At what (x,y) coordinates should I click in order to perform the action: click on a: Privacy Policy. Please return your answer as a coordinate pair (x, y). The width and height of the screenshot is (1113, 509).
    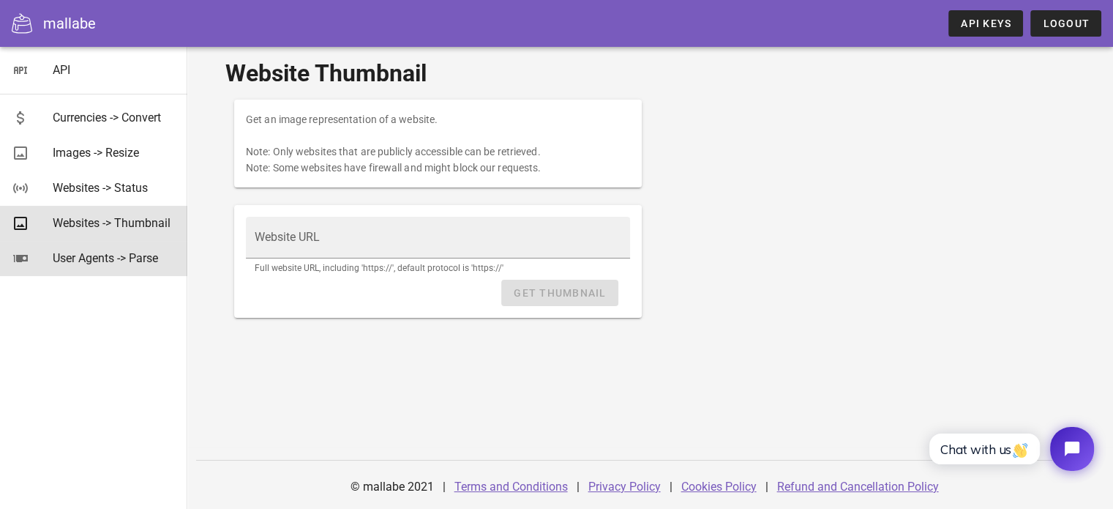
    Looking at the image, I should click on (624, 486).